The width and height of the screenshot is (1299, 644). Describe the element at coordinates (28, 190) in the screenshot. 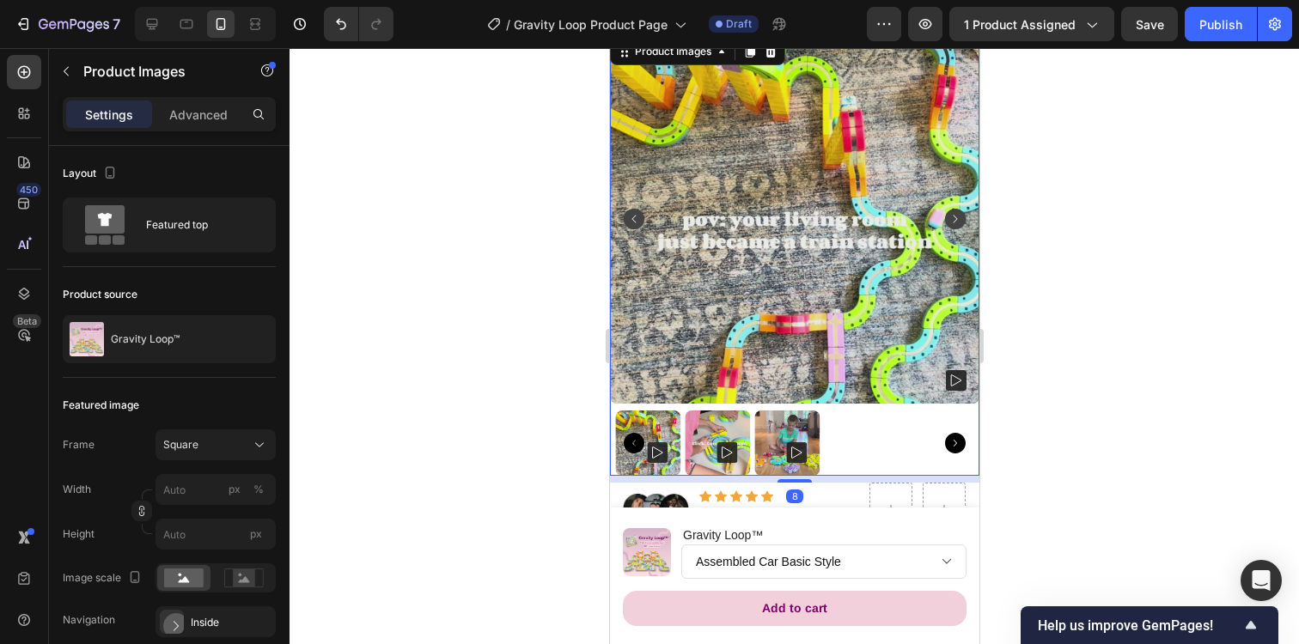

I see `div: 450` at that location.